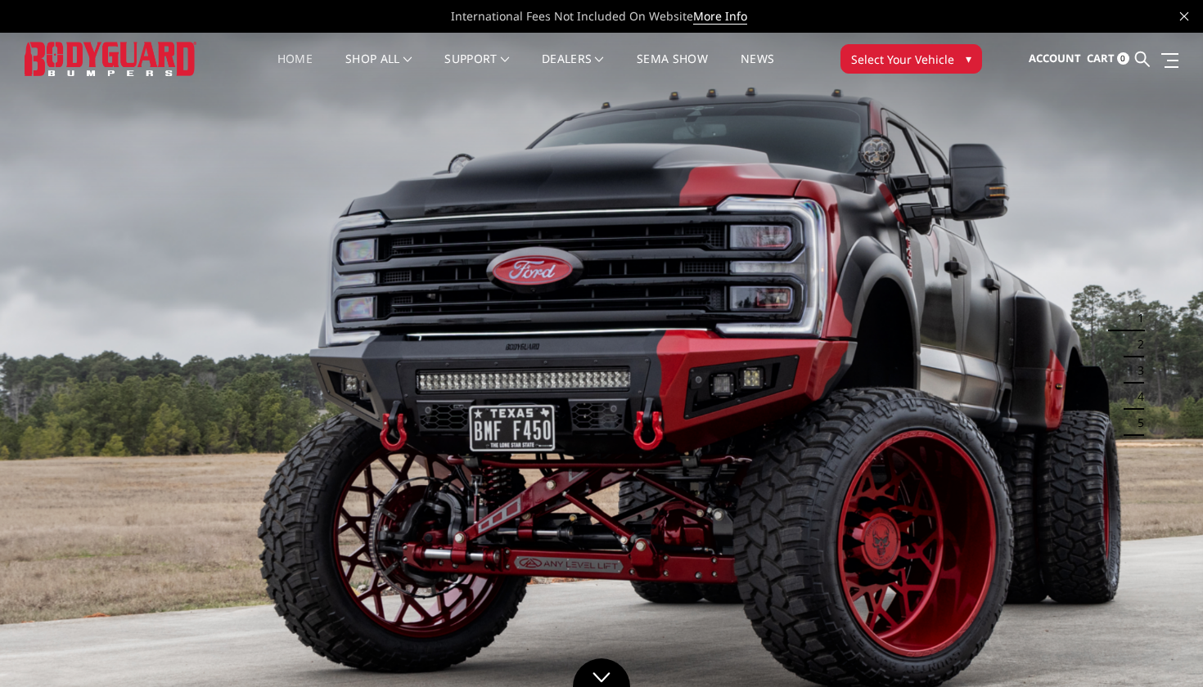  Describe the element at coordinates (110, 58) in the screenshot. I see `img: BODYGUARD BUMPERS` at that location.